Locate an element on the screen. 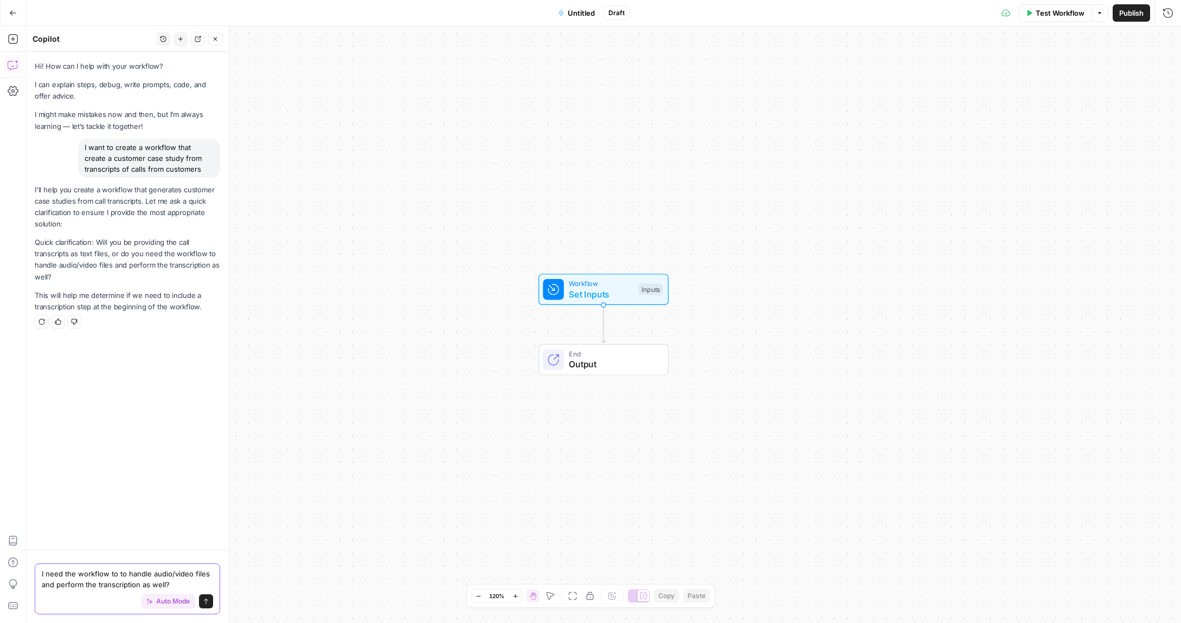  span: Auto Mode is located at coordinates (173, 602).